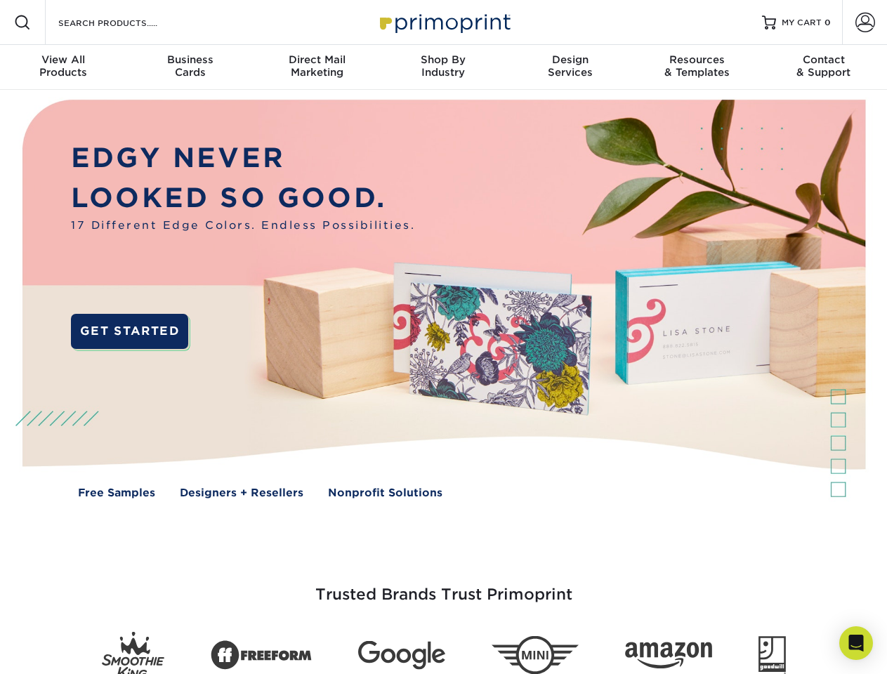 This screenshot has height=674, width=887. What do you see at coordinates (824, 67) in the screenshot?
I see `a: Contact& Support` at bounding box center [824, 67].